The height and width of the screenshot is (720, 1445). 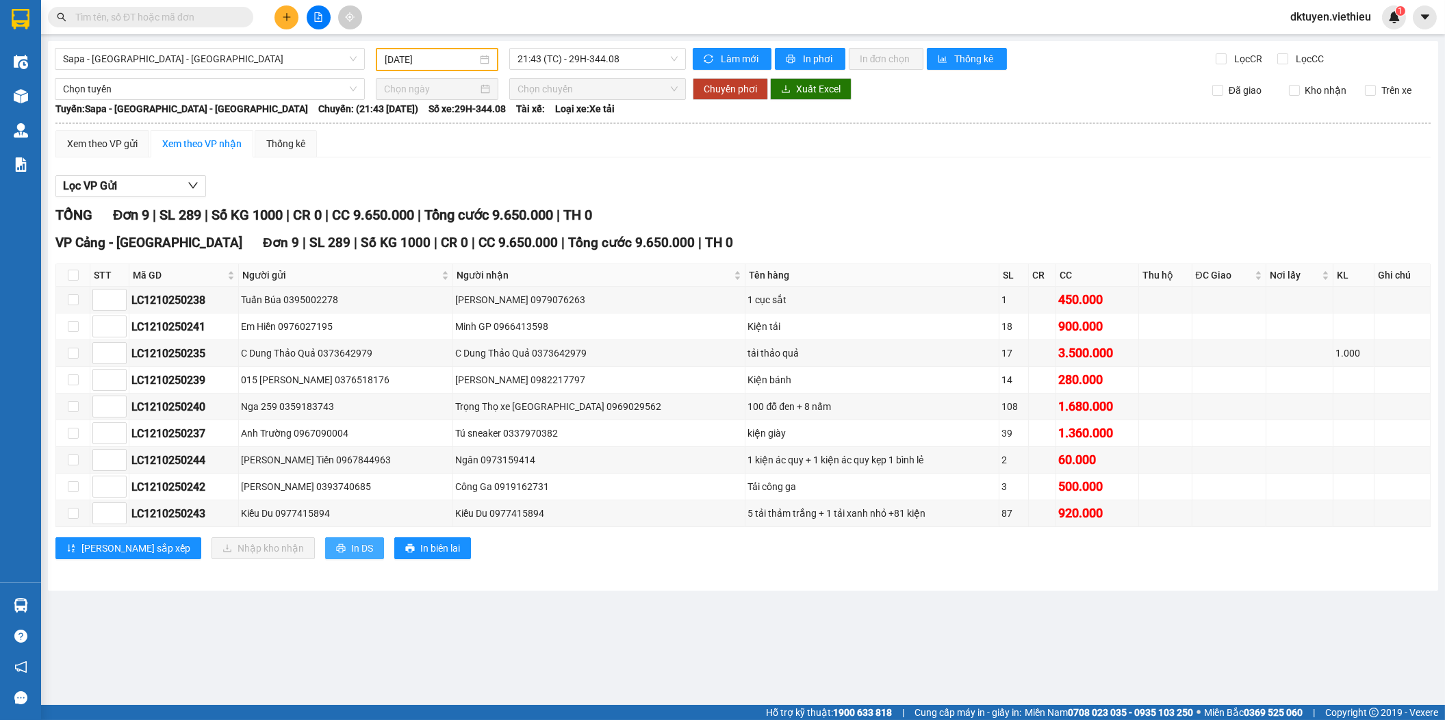 I want to click on span: Lọc CC, so click(x=1308, y=59).